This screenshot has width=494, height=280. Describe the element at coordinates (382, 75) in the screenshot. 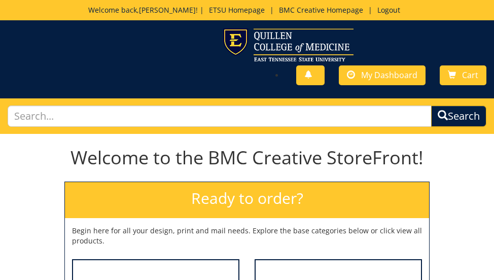

I see `a: My Dashboard` at that location.